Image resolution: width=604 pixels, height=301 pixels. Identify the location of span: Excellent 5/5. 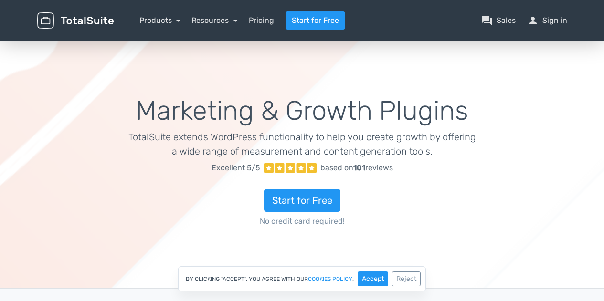
(236, 168).